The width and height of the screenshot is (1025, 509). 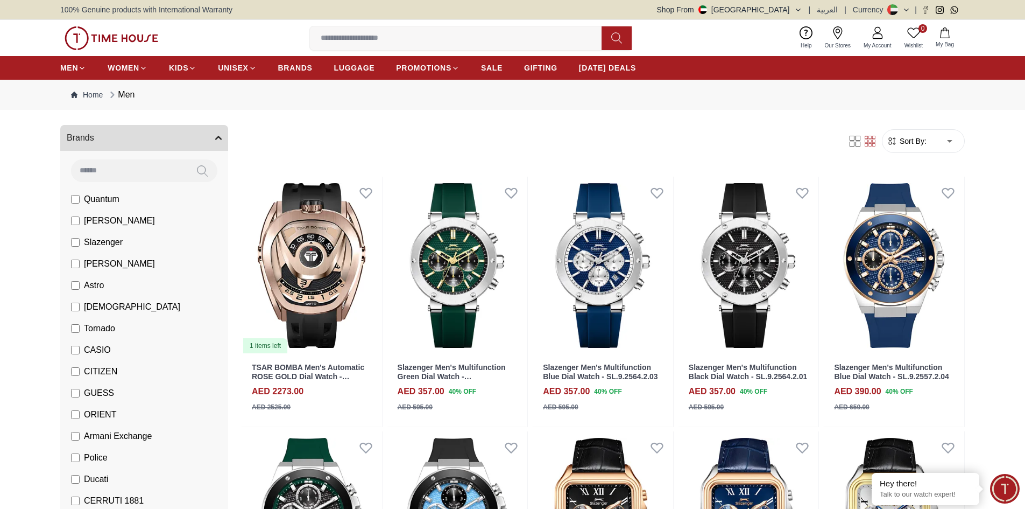 What do you see at coordinates (237, 68) in the screenshot?
I see `a: UNISEX` at bounding box center [237, 68].